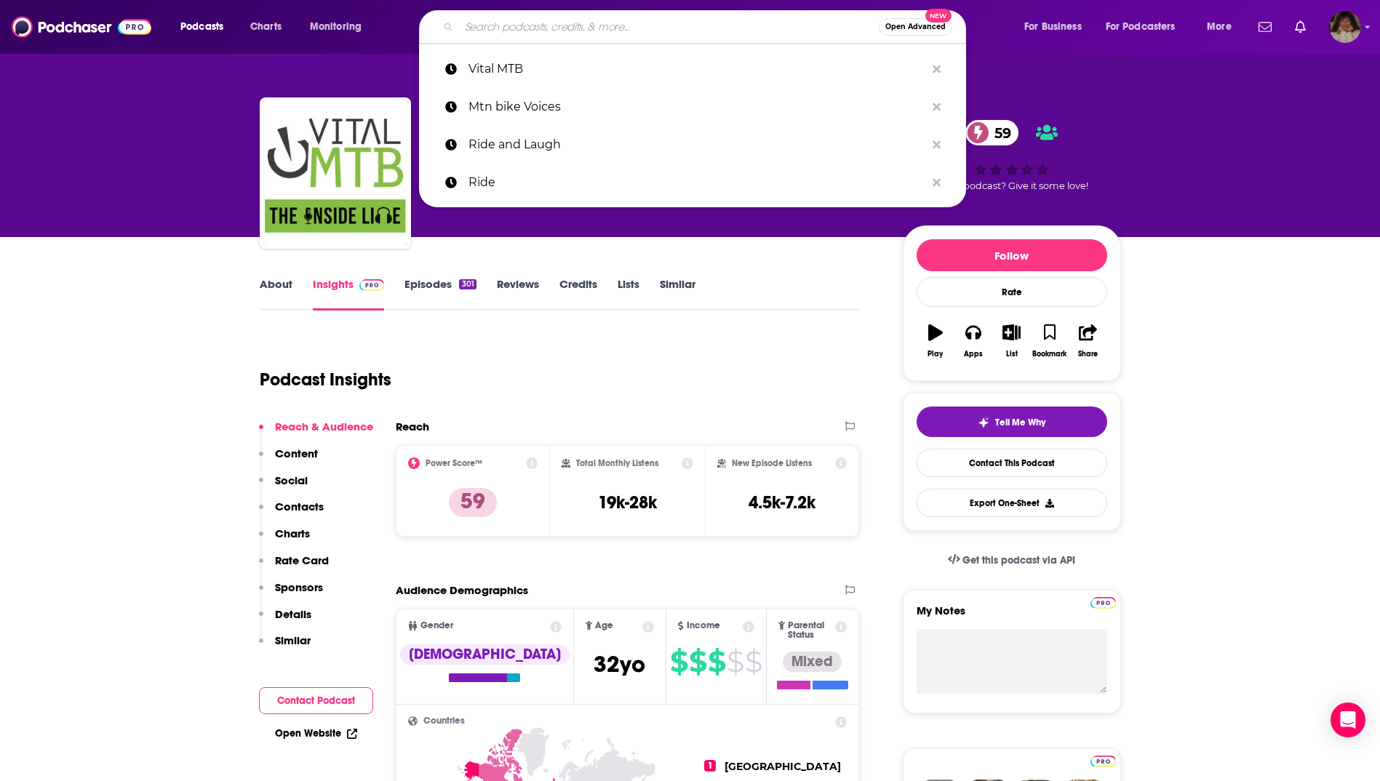  What do you see at coordinates (677, 294) in the screenshot?
I see `a: Similar` at bounding box center [677, 294].